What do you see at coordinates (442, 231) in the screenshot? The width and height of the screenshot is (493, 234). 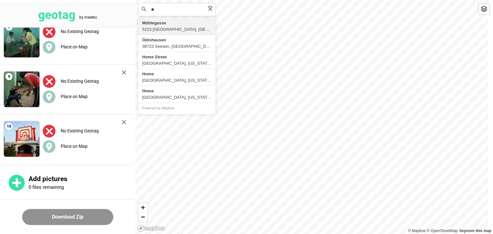 I see `a: OpenStreetMap` at bounding box center [442, 231].